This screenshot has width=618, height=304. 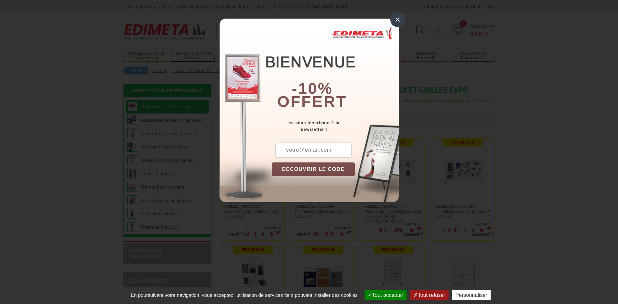 I want to click on div: en vous inscrivant à la newsletter !, so click(x=335, y=126).